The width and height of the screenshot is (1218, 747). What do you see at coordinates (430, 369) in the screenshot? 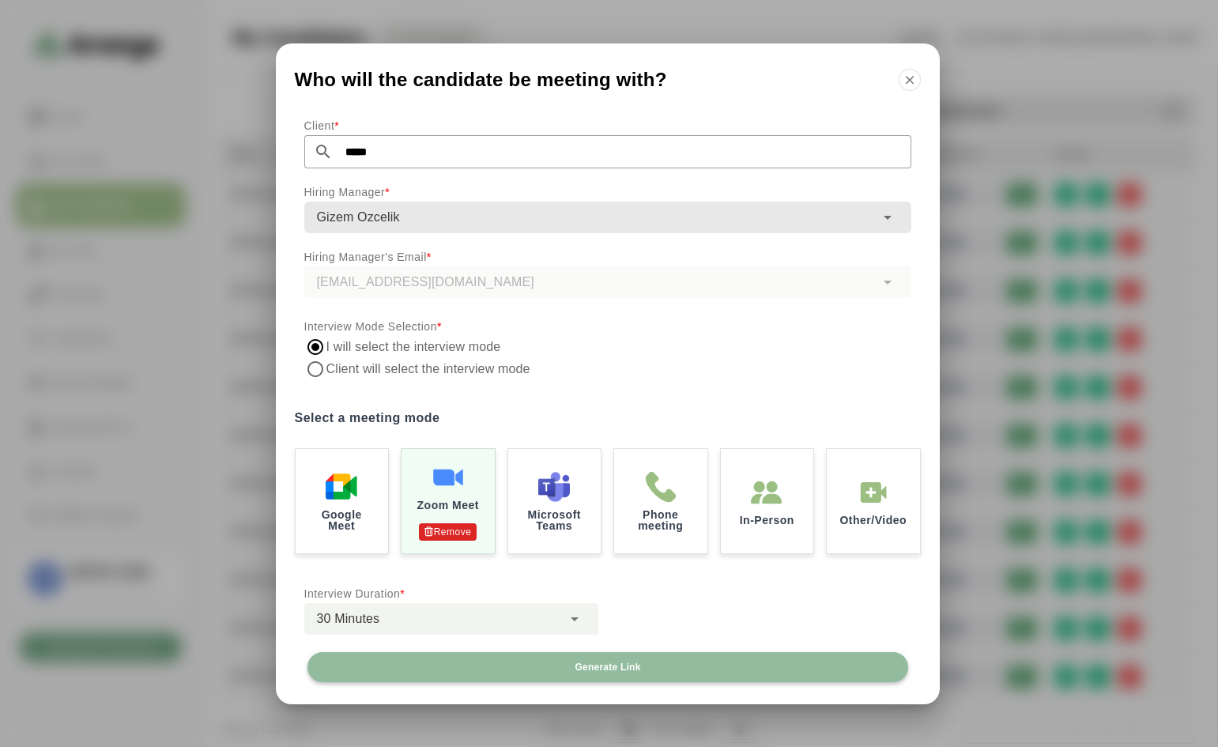
I see `label: Client will select the interview mode` at bounding box center [430, 369].